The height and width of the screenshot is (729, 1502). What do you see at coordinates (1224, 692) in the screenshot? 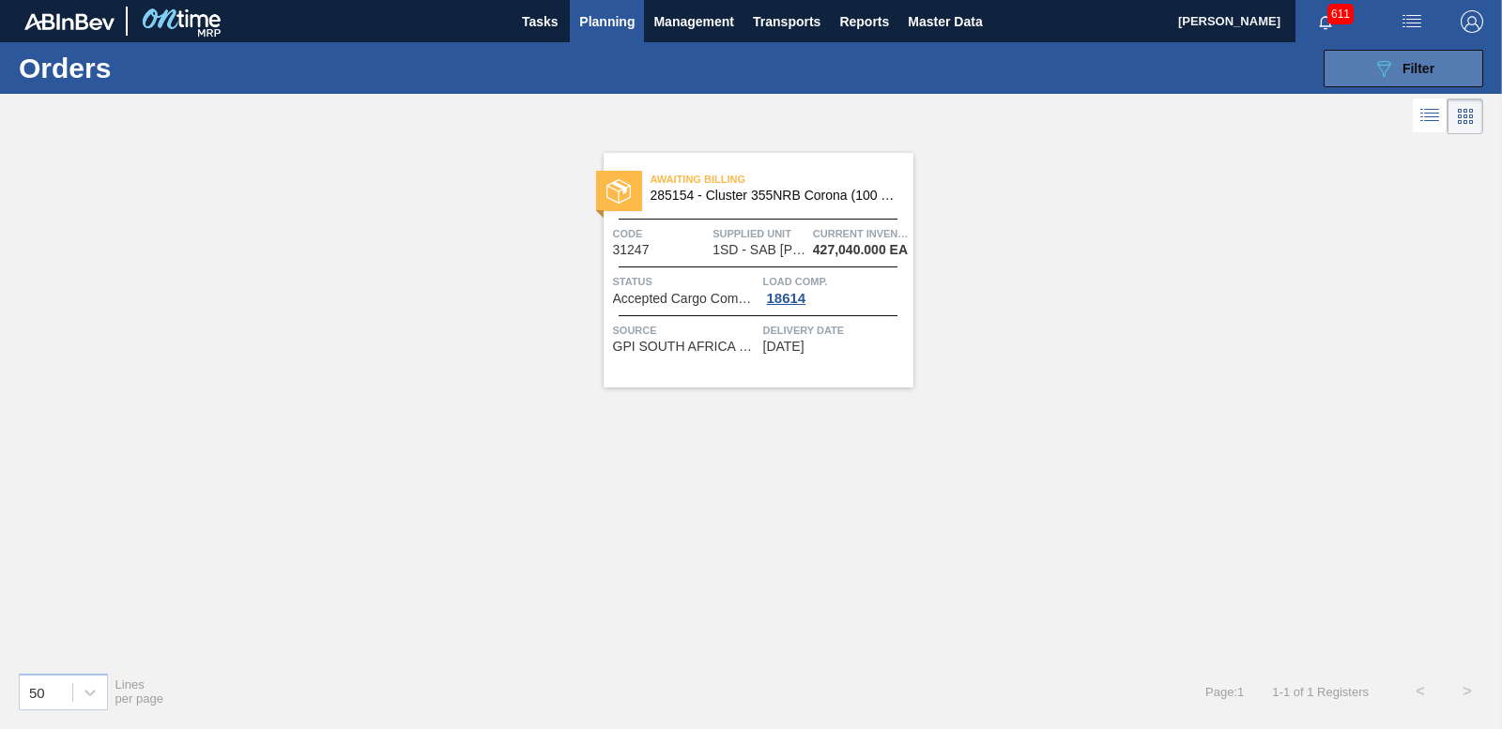
I see `span: Page : 1` at bounding box center [1224, 692].